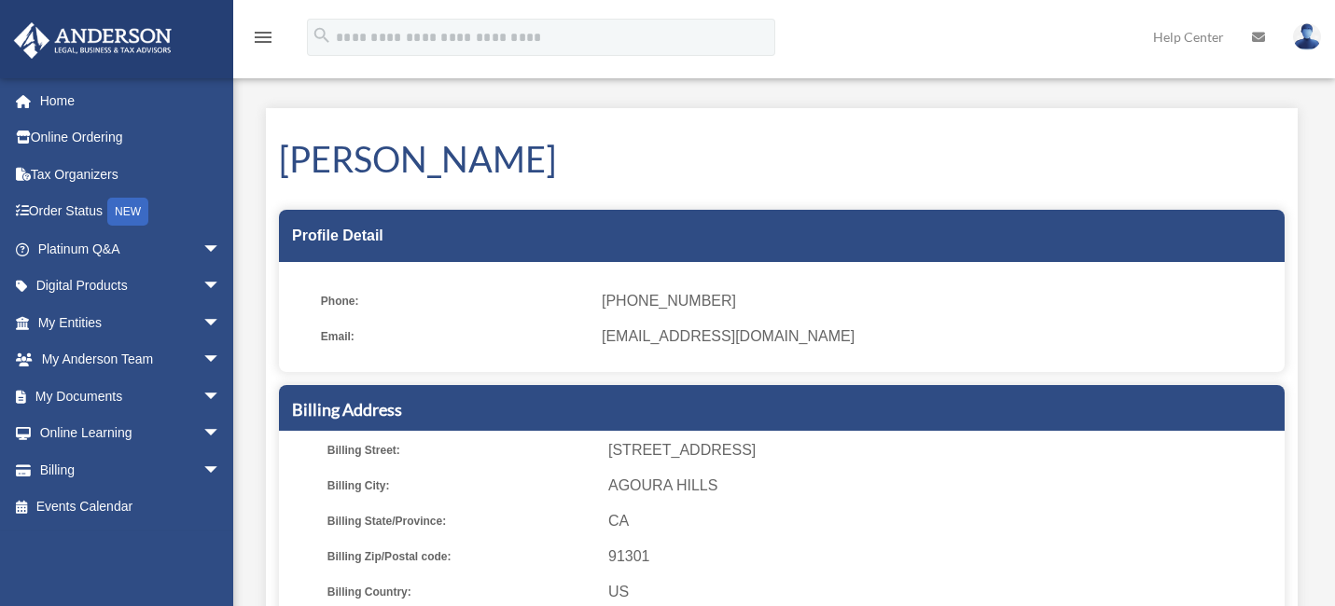 Image resolution: width=1335 pixels, height=606 pixels. What do you see at coordinates (782, 410) in the screenshot?
I see `h5: Billing Address` at bounding box center [782, 410].